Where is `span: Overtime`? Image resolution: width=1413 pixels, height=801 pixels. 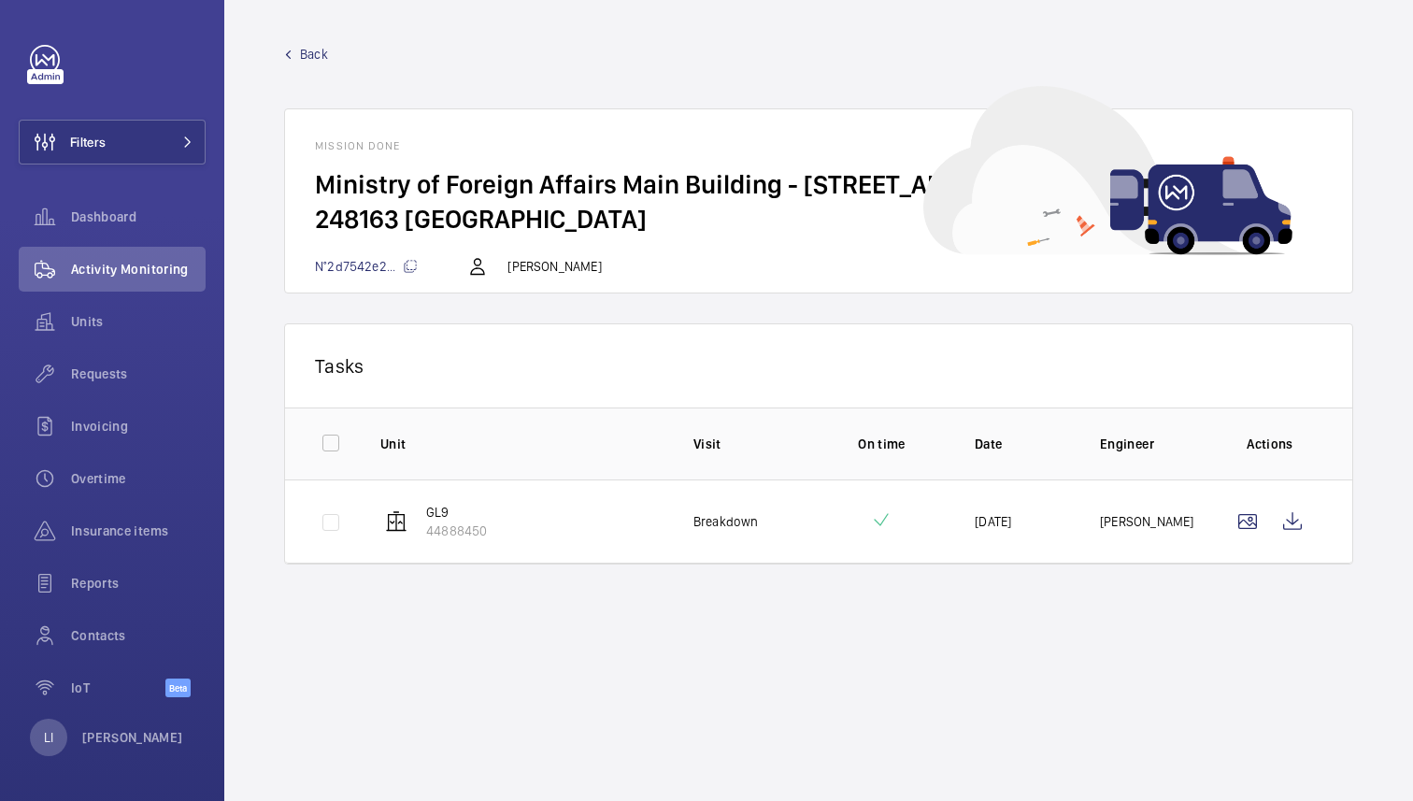 span: Overtime is located at coordinates (138, 478).